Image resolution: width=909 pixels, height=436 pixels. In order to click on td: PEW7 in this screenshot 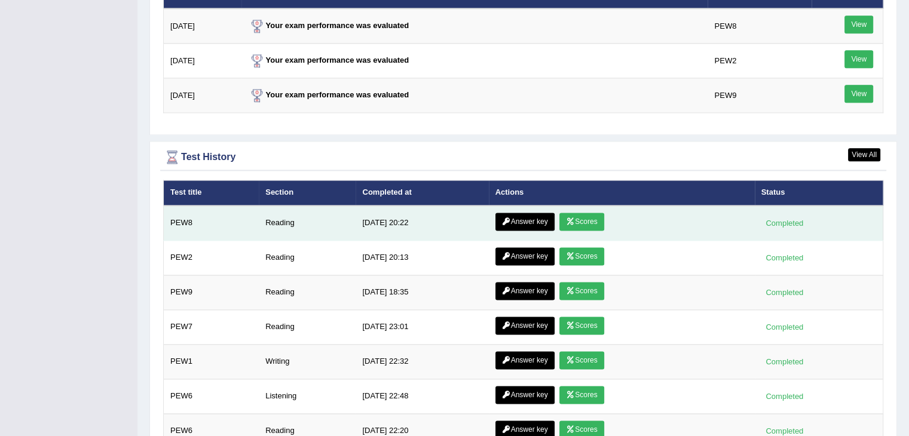, I will do `click(211, 327)`.